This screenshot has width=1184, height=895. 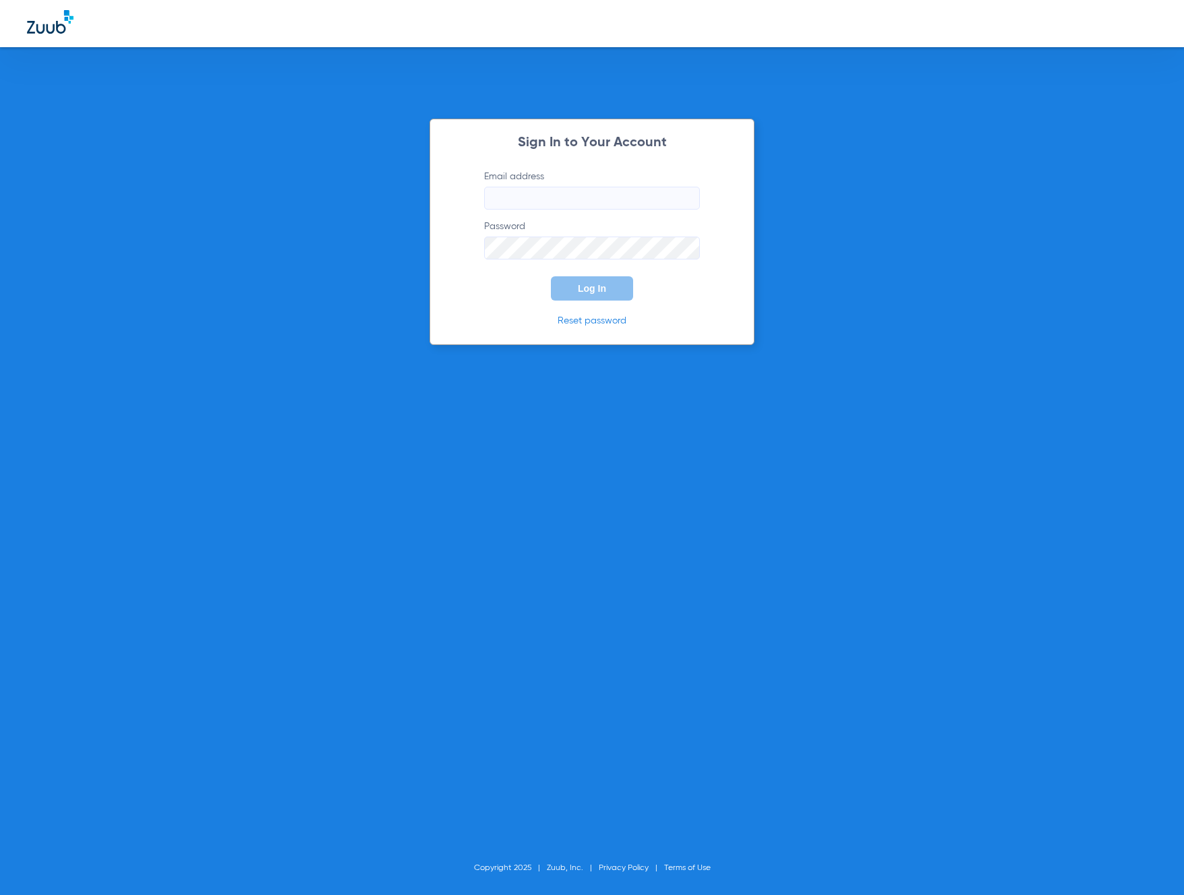 What do you see at coordinates (592, 143) in the screenshot?
I see `h2: Sign In to Your Account` at bounding box center [592, 143].